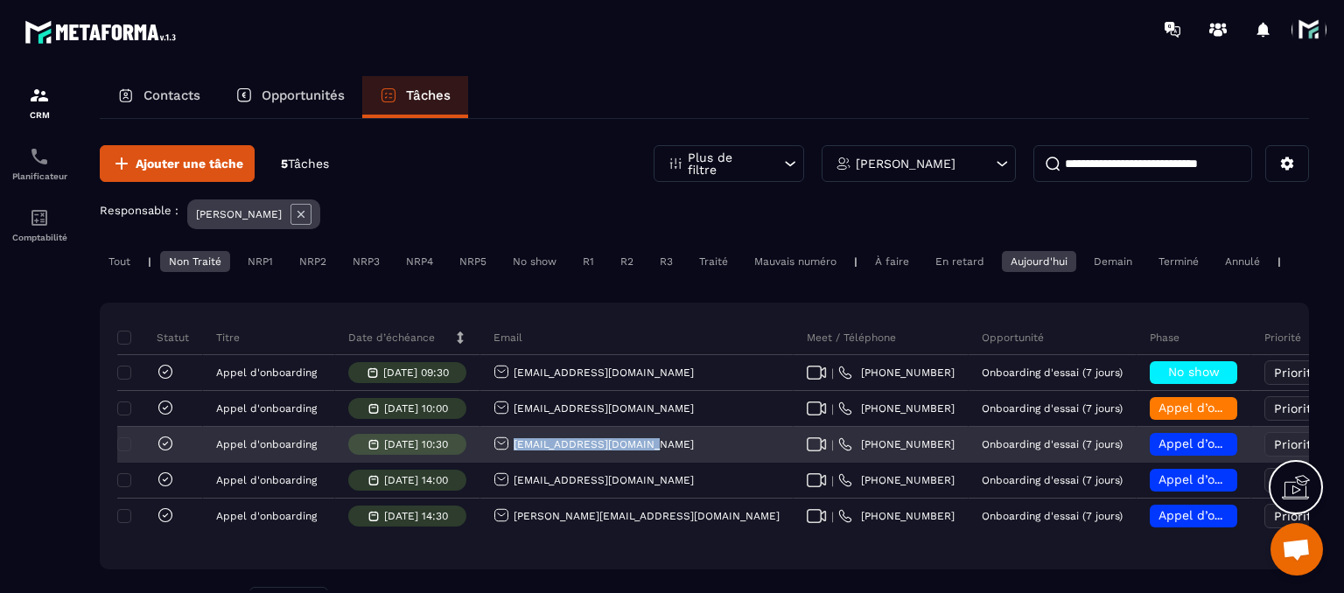 This screenshot has width=1344, height=593. I want to click on p: Planificateur, so click(39, 176).